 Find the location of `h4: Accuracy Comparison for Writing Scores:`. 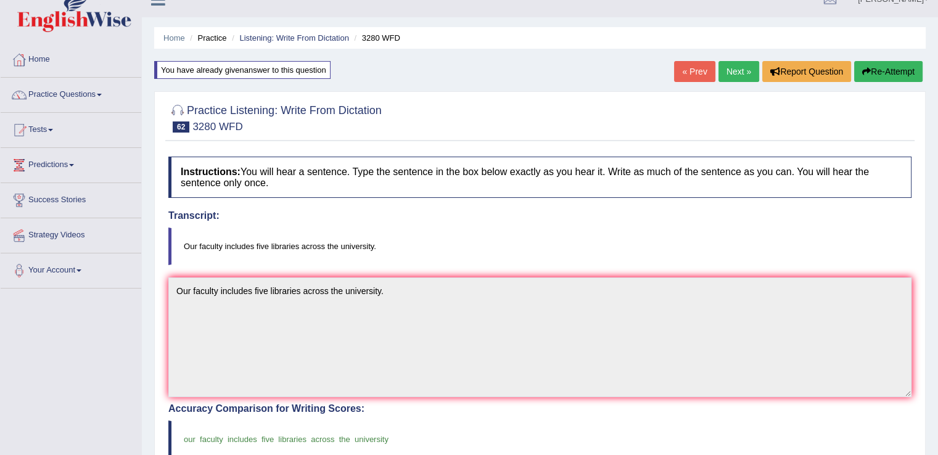

h4: Accuracy Comparison for Writing Scores: is located at coordinates (540, 409).